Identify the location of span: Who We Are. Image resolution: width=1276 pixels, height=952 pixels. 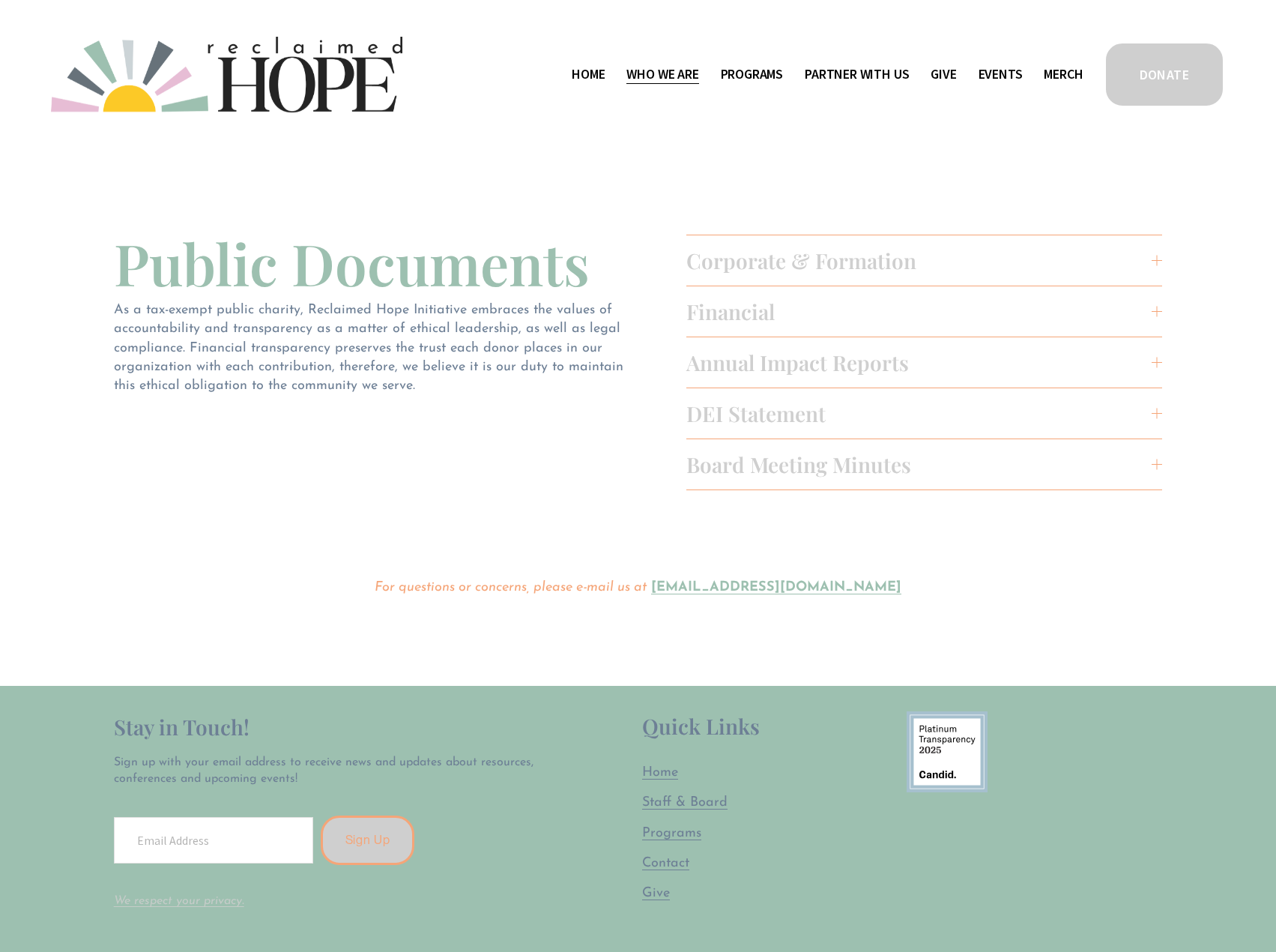
(663, 74).